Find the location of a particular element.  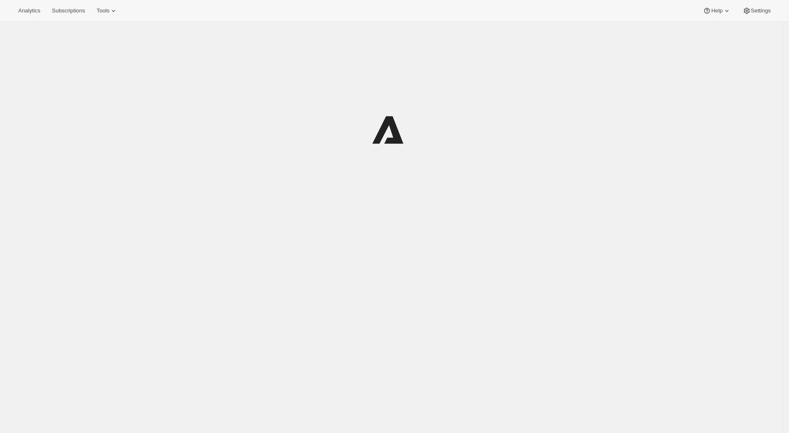

span: Subscriptions is located at coordinates (68, 11).